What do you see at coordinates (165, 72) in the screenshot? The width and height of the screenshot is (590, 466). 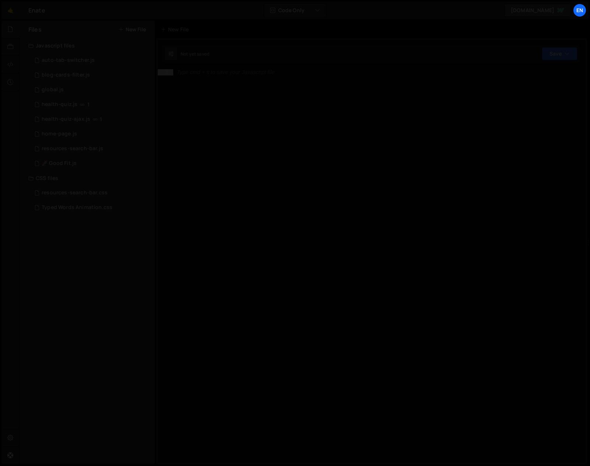 I see `div: 1` at bounding box center [165, 72].